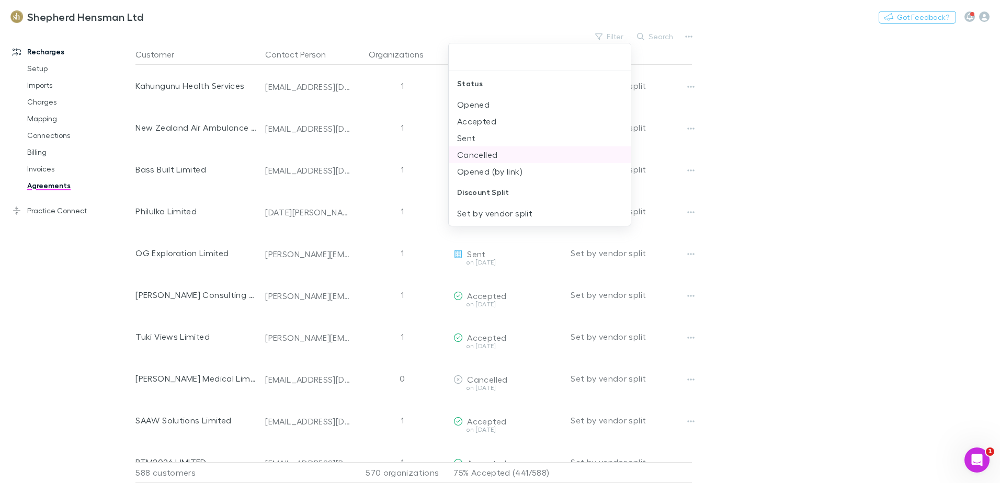  Describe the element at coordinates (540, 213) in the screenshot. I see `li: Set by vendor split` at that location.